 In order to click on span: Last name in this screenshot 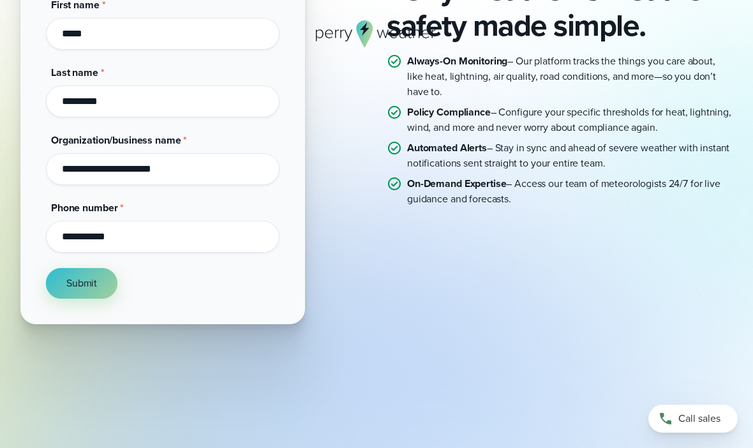, I will do `click(75, 72)`.